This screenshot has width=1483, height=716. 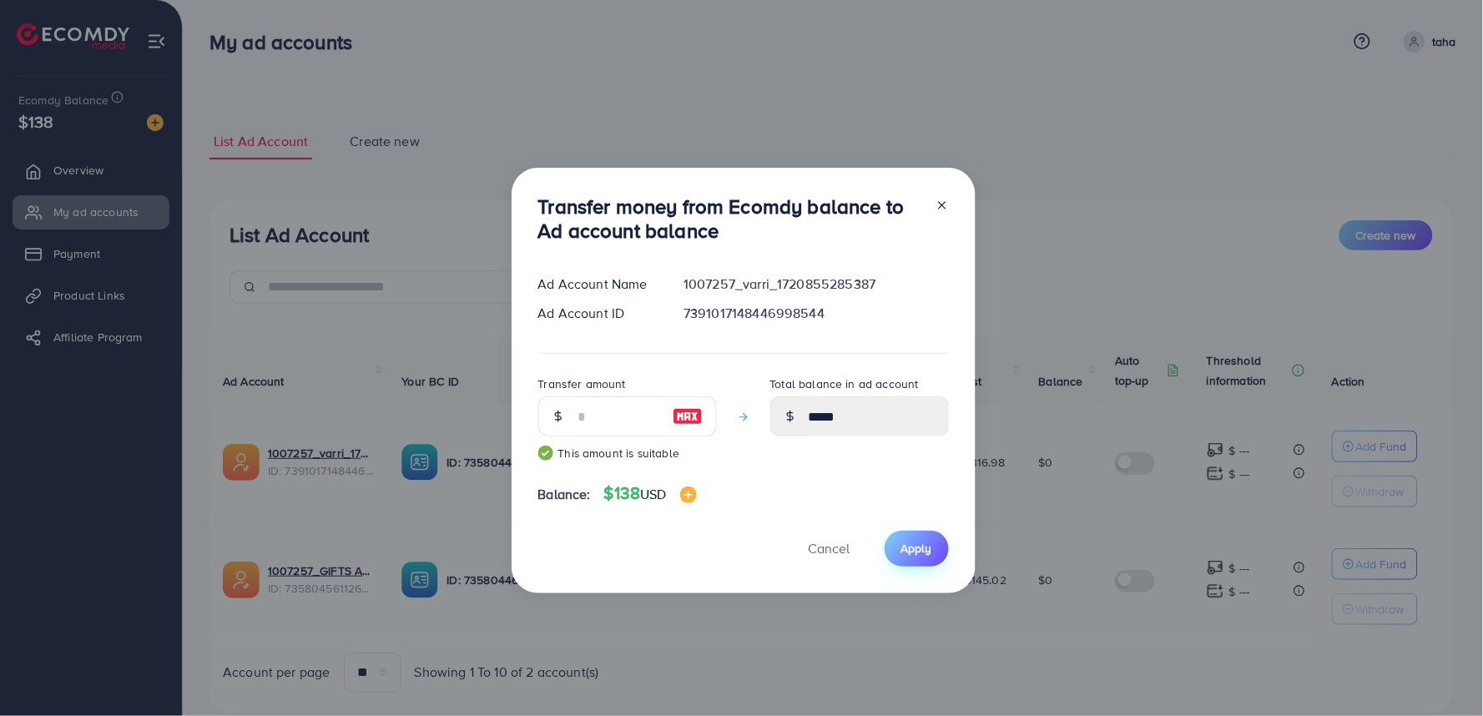 What do you see at coordinates (628, 453) in the screenshot?
I see `small: This amount is suitable` at bounding box center [628, 453].